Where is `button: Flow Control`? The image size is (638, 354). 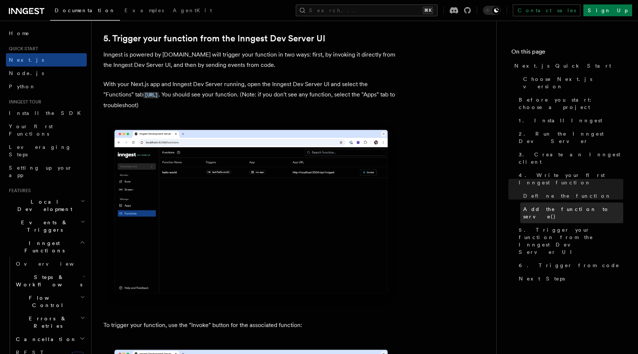 button: Flow Control is located at coordinates (50, 301).